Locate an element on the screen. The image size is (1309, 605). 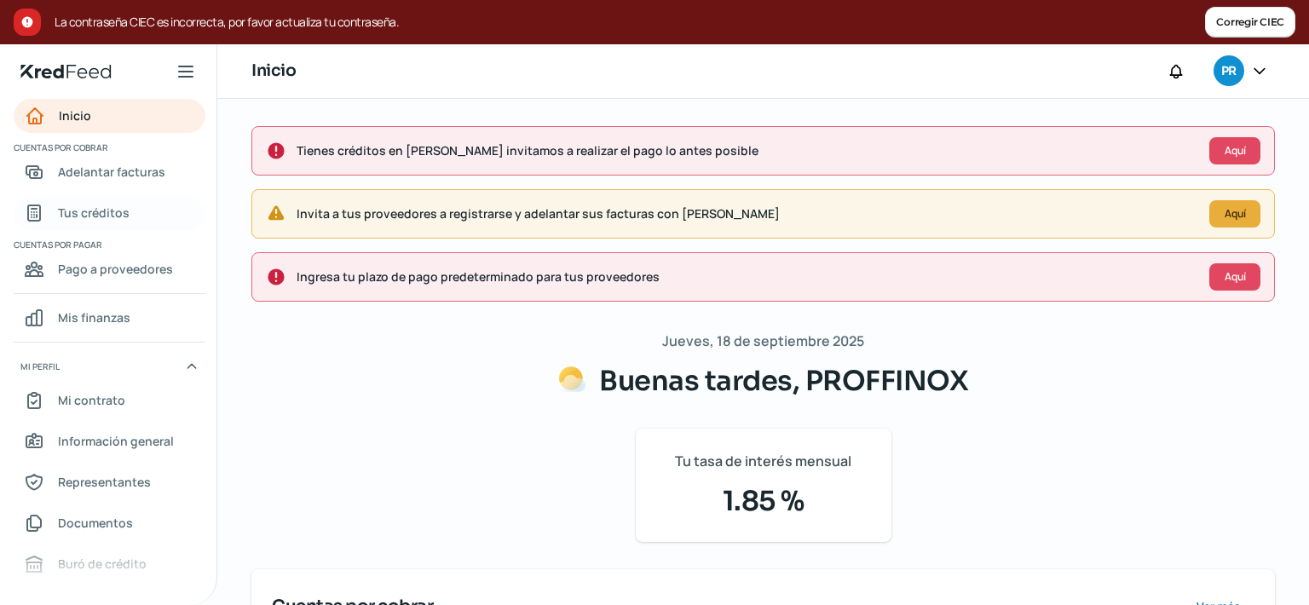
span: Cuentas por pagar is located at coordinates (108, 245).